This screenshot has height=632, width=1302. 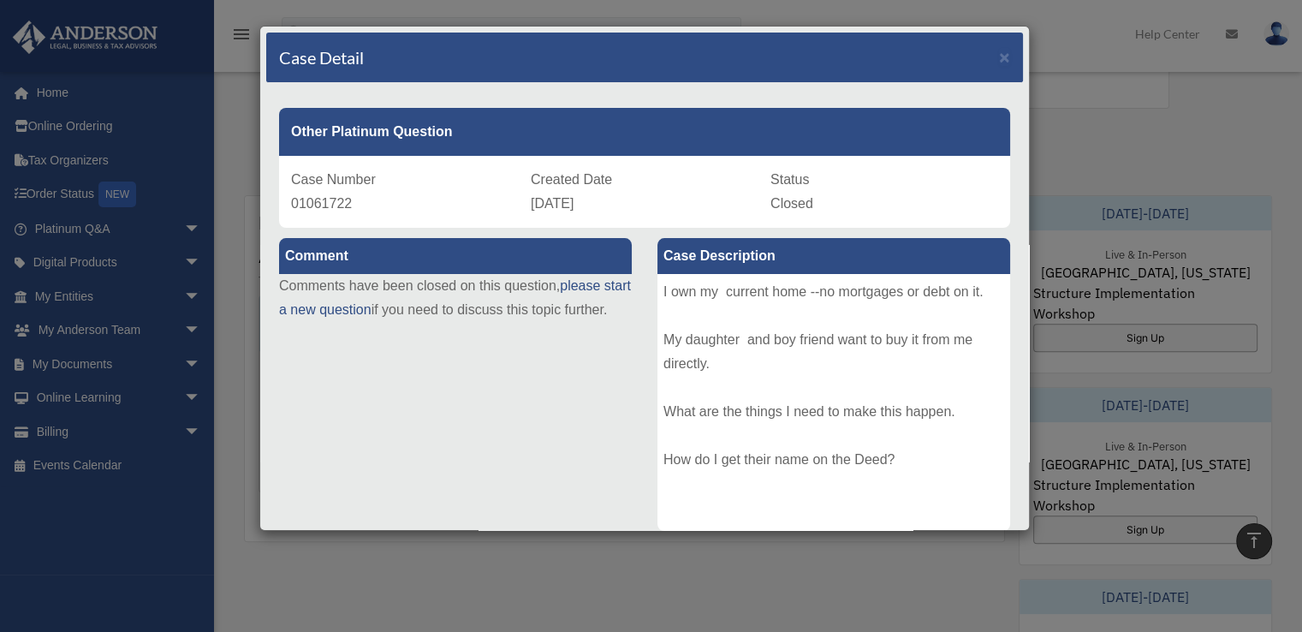 What do you see at coordinates (834, 256) in the screenshot?
I see `label: Case Description` at bounding box center [834, 256].